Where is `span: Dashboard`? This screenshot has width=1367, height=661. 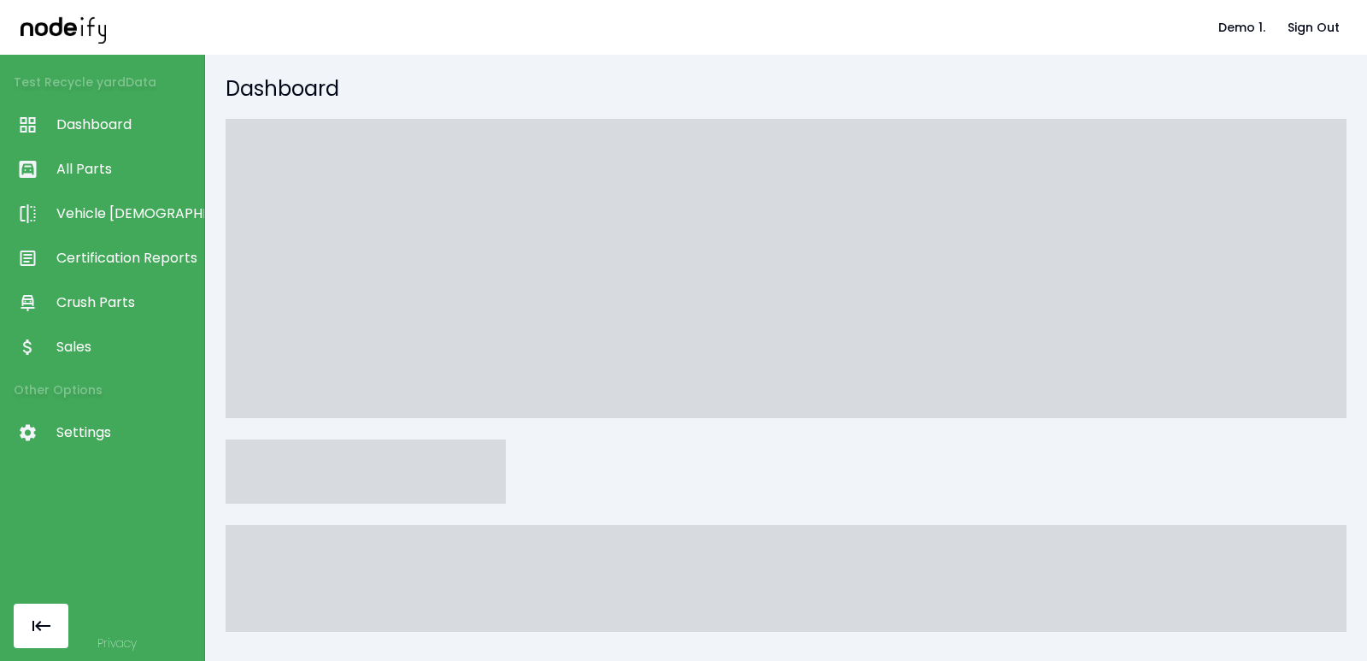 span: Dashboard is located at coordinates (126, 125).